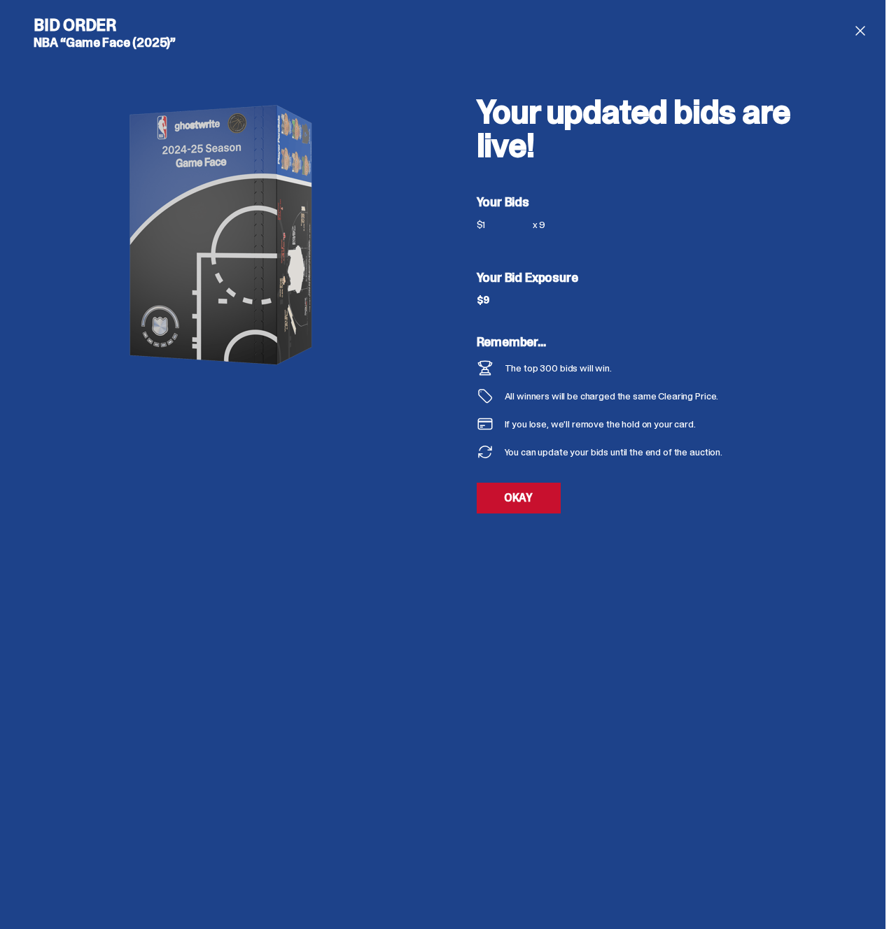  What do you see at coordinates (224, 235) in the screenshot?
I see `img: product image` at bounding box center [224, 235].